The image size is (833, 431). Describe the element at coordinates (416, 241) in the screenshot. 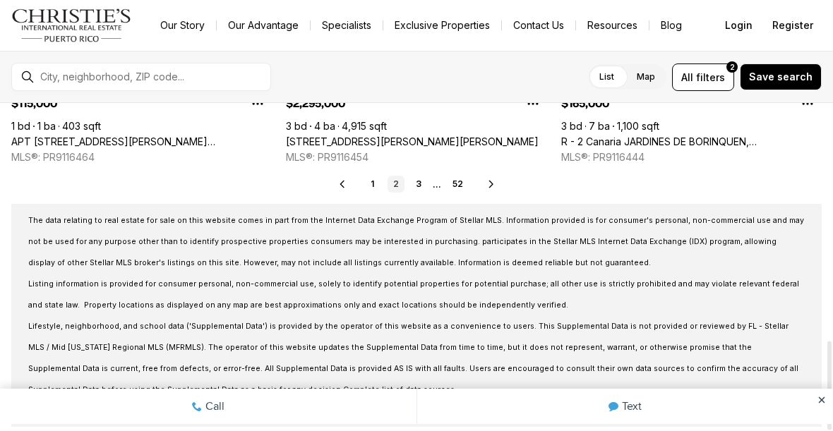

I see `span: The data relating to real estate for sale on this website comes in part from the Internet Data Ex...` at that location.